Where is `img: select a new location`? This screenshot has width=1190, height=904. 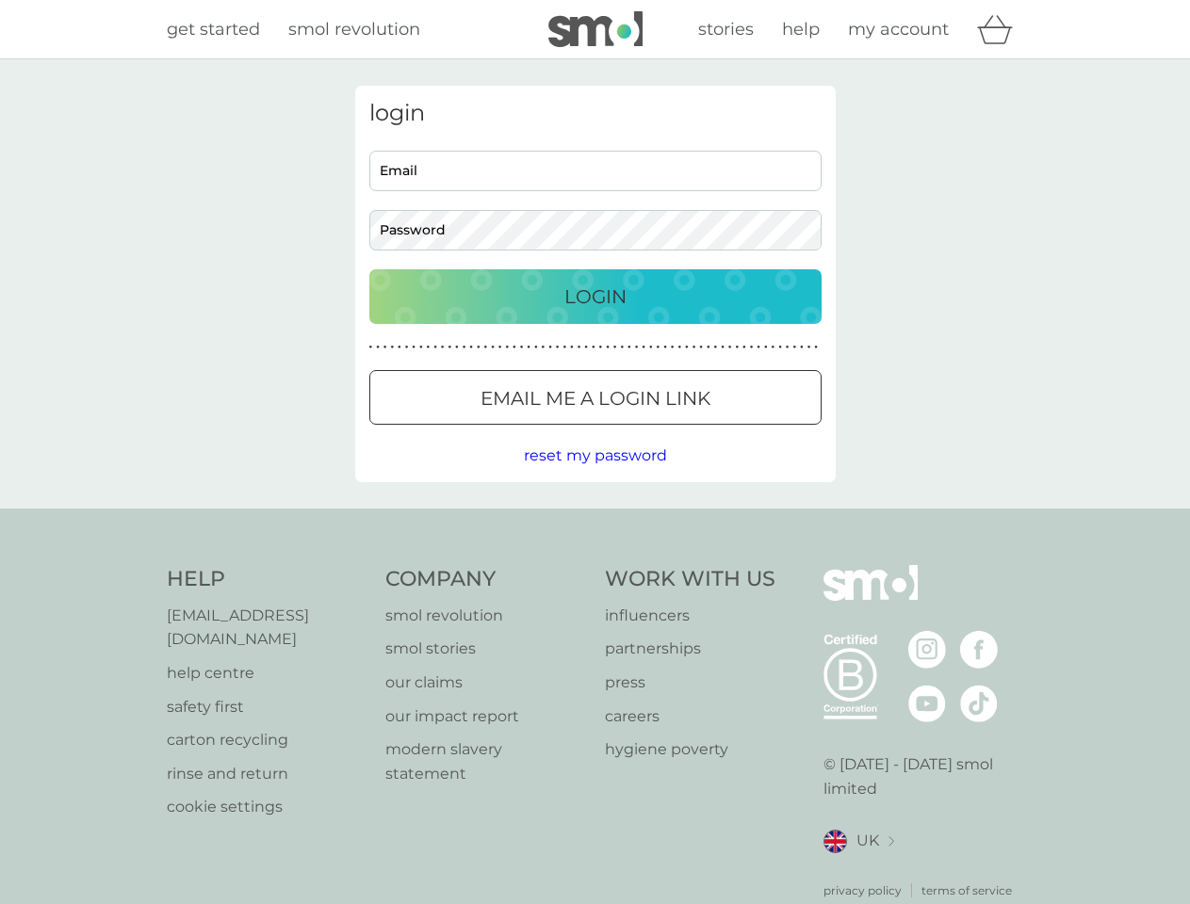
img: select a new location is located at coordinates (891, 841).